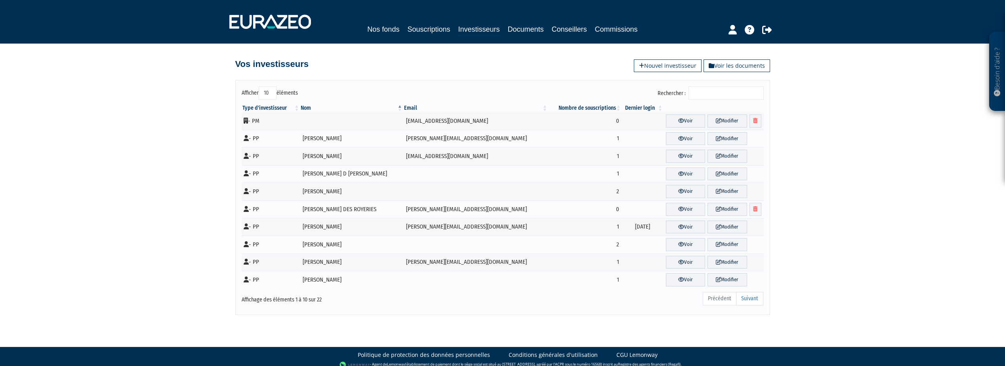  Describe the element at coordinates (616, 29) in the screenshot. I see `a: Commissions` at that location.